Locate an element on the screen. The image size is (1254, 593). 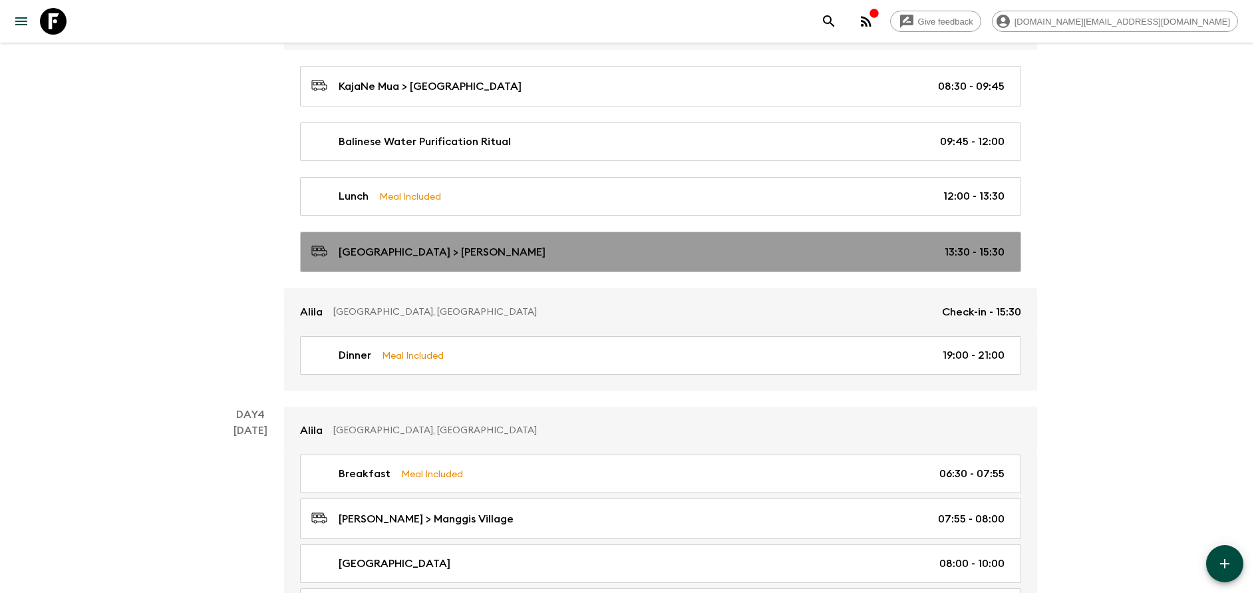
a: Balinese Water Purification Ritual09:45 - 12:00 is located at coordinates (661, 142).